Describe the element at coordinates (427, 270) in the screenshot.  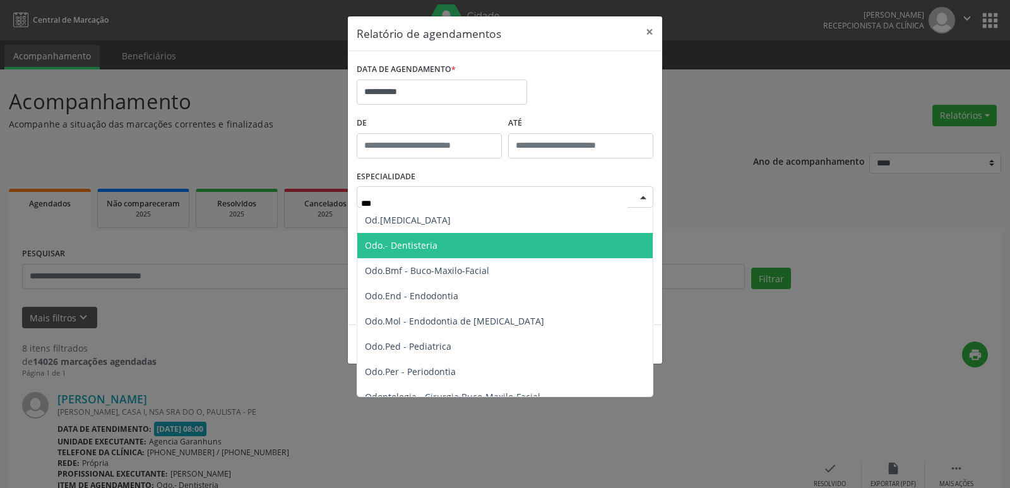
I see `span: Odo.Bmf - Buco-Maxilo-Facial` at that location.